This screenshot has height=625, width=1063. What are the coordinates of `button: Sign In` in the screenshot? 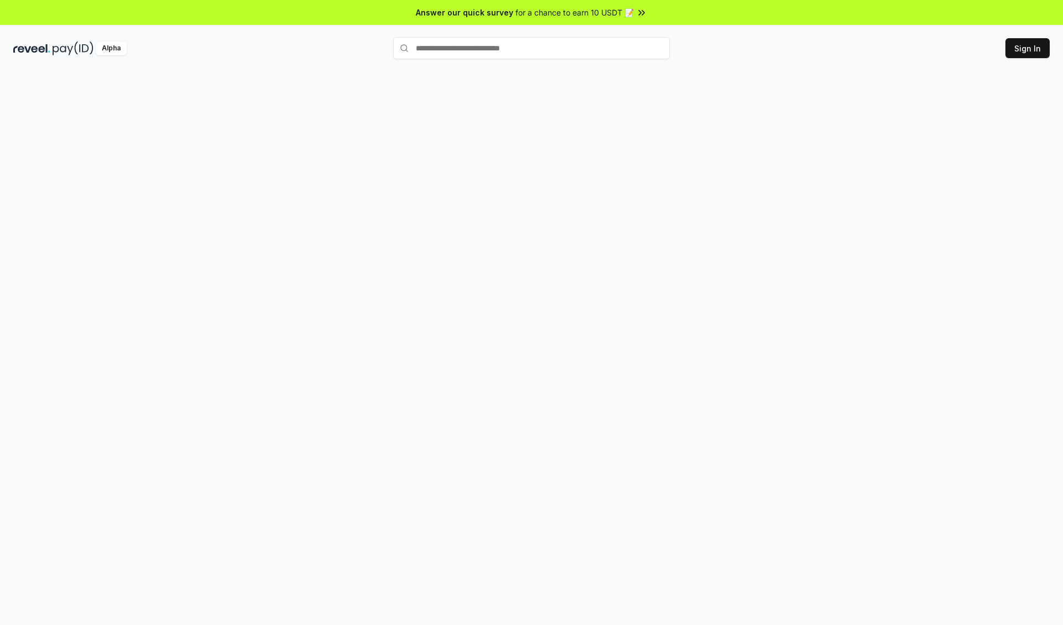 It's located at (1027, 48).